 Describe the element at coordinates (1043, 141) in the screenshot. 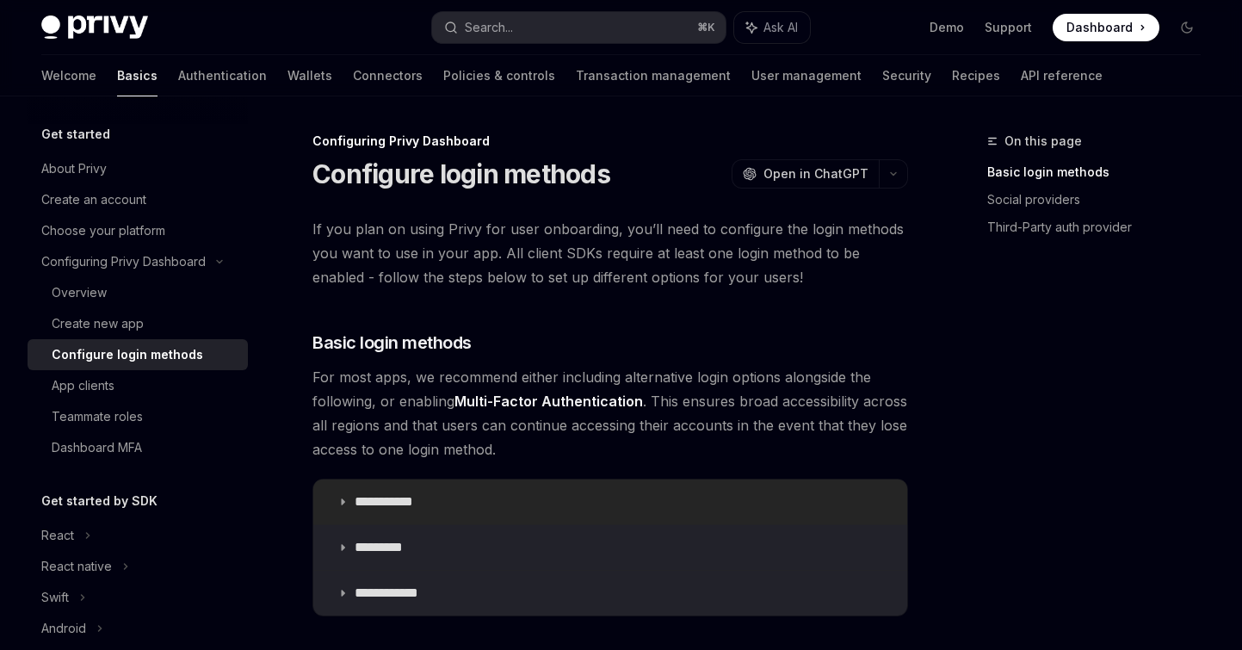

I see `span: On this page` at that location.